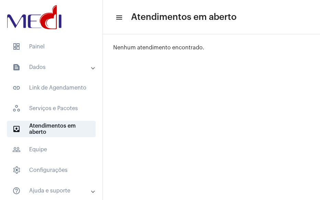  What do you see at coordinates (52, 67) in the screenshot?
I see `mat-panel-title: Dados` at bounding box center [52, 67].